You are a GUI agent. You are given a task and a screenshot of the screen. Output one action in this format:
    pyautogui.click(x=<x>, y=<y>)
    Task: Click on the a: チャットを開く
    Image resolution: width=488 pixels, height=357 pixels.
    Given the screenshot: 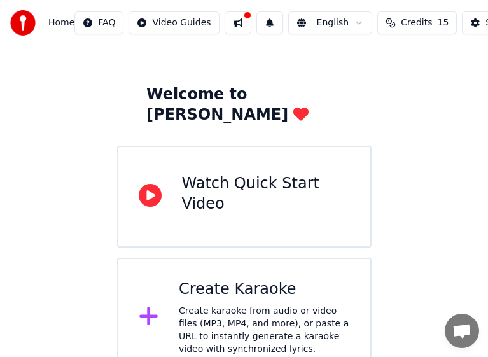 What is the action you would take?
    pyautogui.click(x=462, y=331)
    